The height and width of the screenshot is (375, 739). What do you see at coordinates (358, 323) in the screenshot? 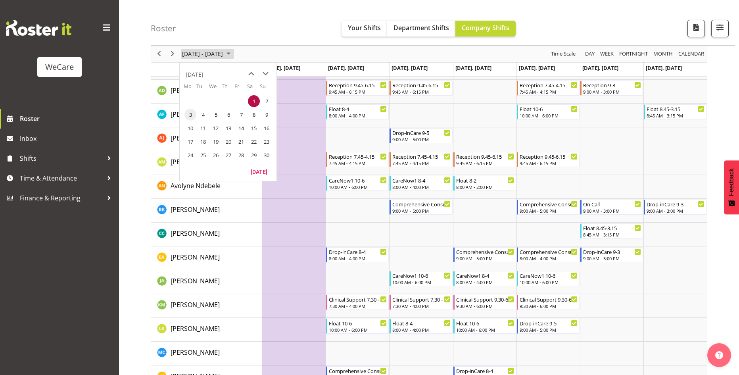
I see `div: Float 10-6` at bounding box center [358, 323].